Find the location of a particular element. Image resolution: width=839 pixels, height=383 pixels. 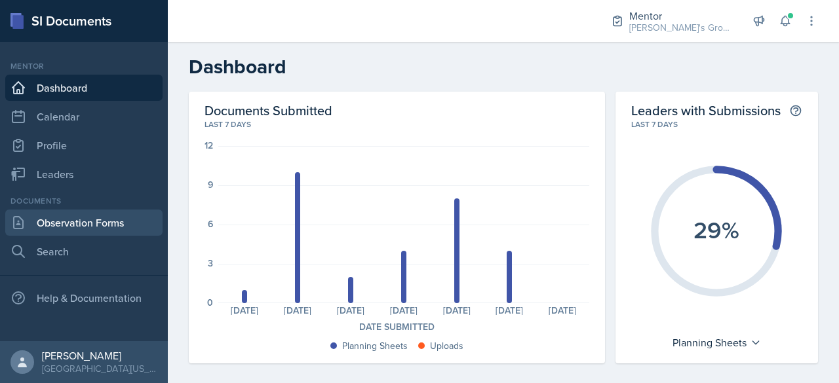

div: 0 is located at coordinates (210, 303).